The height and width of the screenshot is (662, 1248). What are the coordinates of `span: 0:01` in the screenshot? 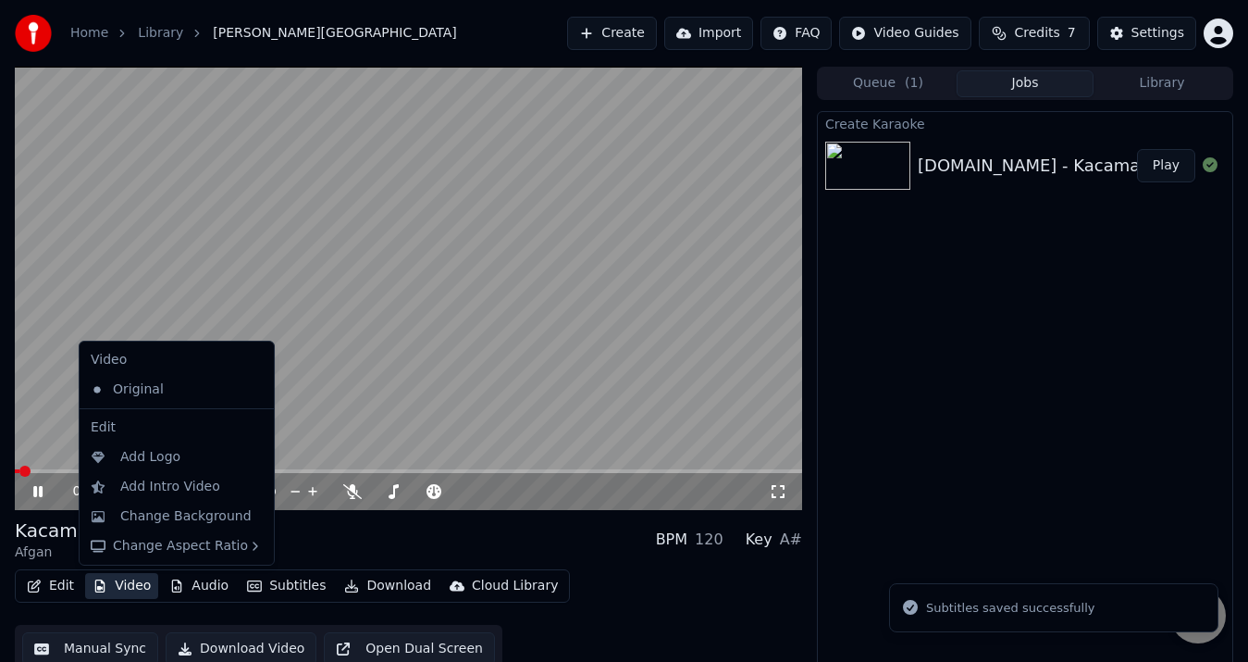 It's located at (86, 491).